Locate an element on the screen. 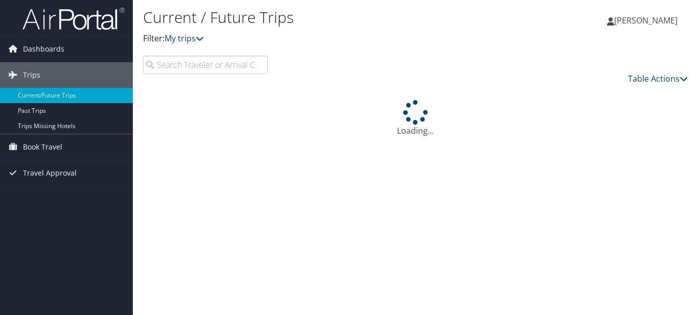 The width and height of the screenshot is (698, 315). img: airportal-logo.png is located at coordinates (74, 18).